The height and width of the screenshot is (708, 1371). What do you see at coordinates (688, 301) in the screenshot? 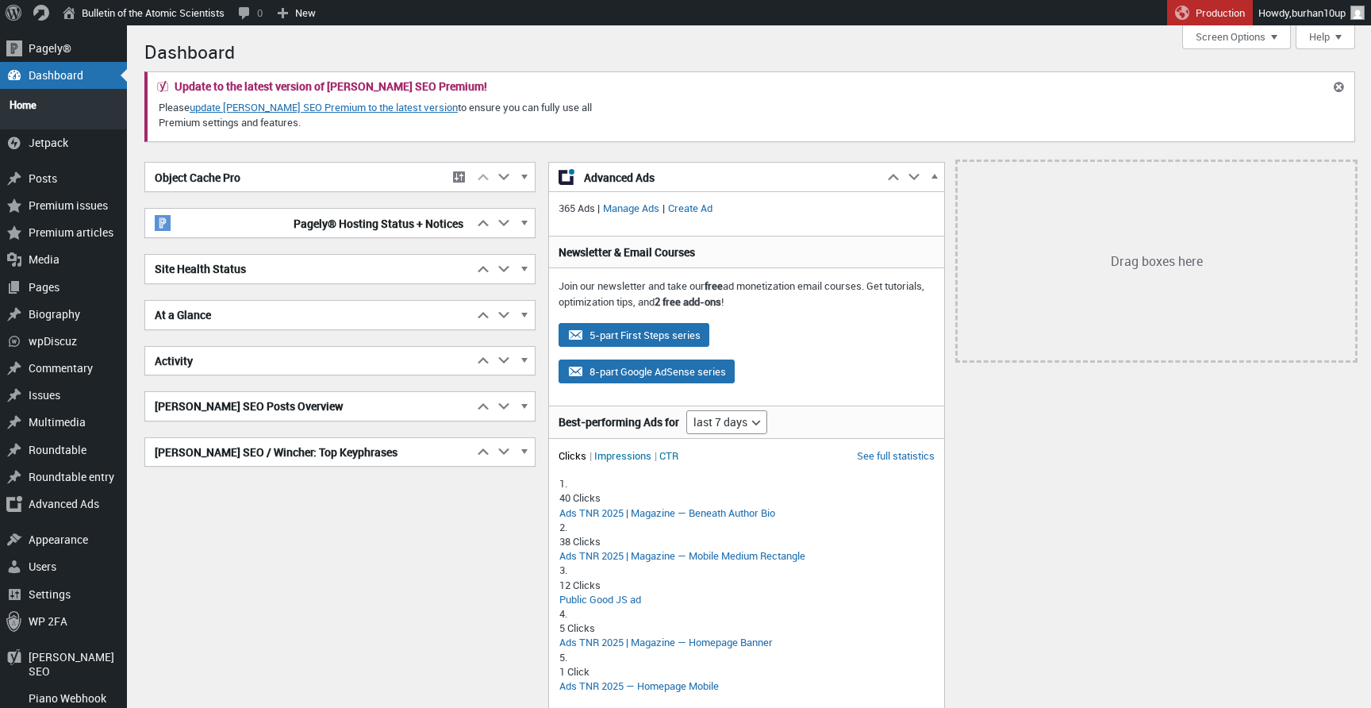
I see `strong: 2 free add-ons` at bounding box center [688, 301].